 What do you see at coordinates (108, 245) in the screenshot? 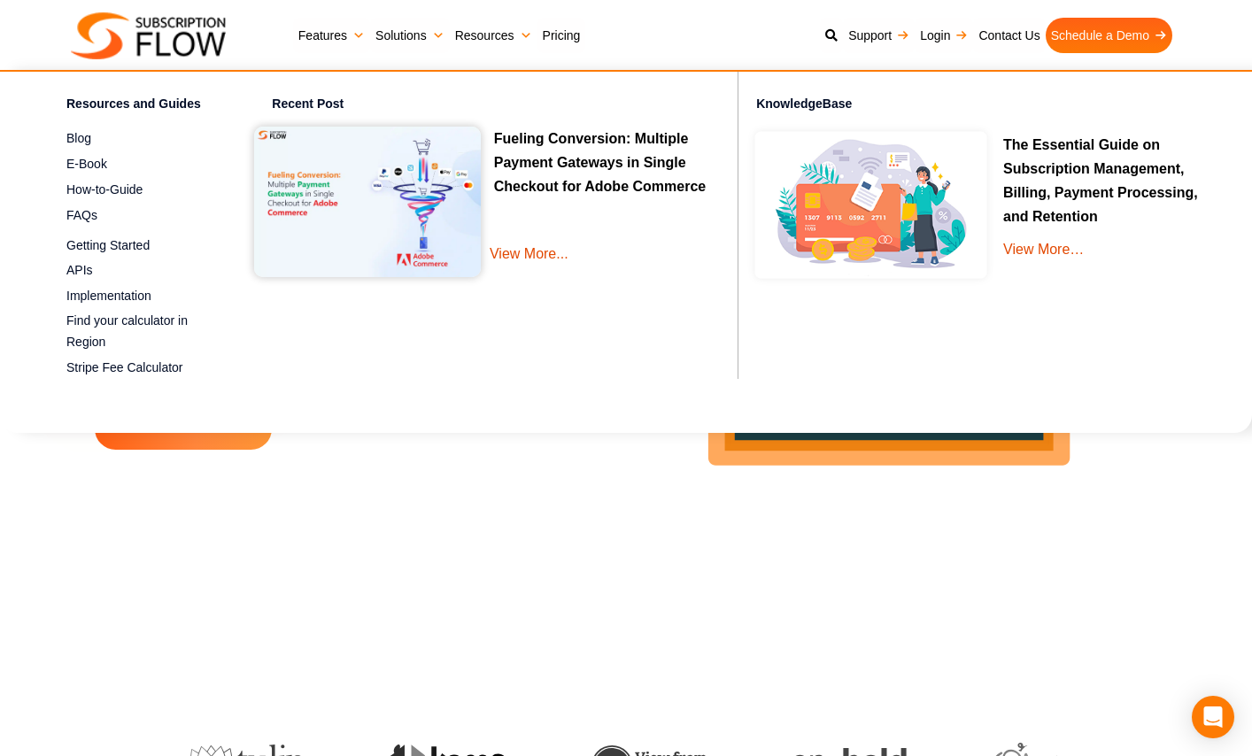
I see `span: Getting Started` at bounding box center [108, 245].